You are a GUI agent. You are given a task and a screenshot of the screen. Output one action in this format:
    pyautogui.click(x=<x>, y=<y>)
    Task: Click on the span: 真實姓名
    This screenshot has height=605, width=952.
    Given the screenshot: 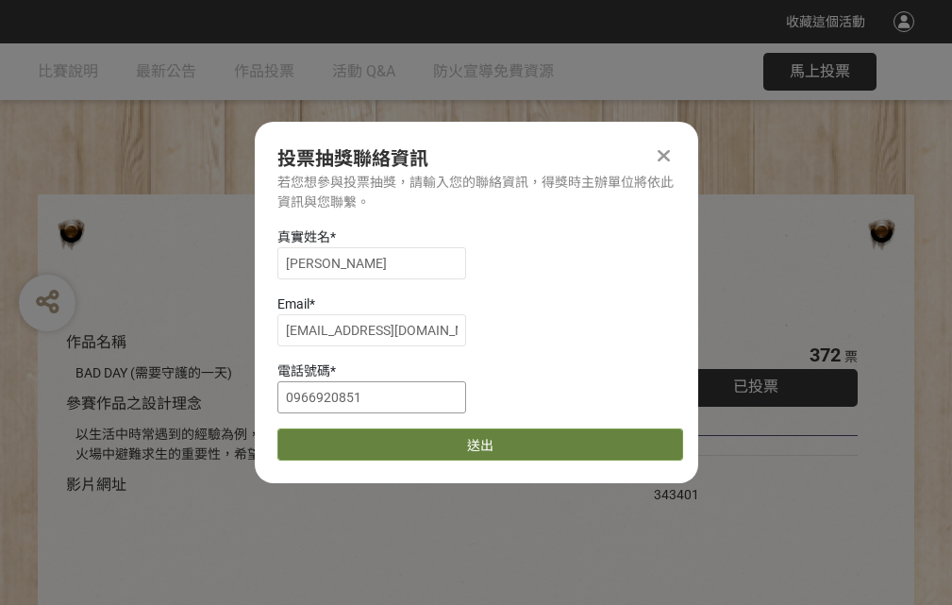 What is the action you would take?
    pyautogui.click(x=304, y=237)
    